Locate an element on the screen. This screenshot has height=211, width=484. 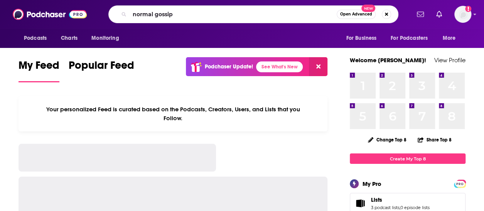
span: For Podcasters is located at coordinates (409, 38).